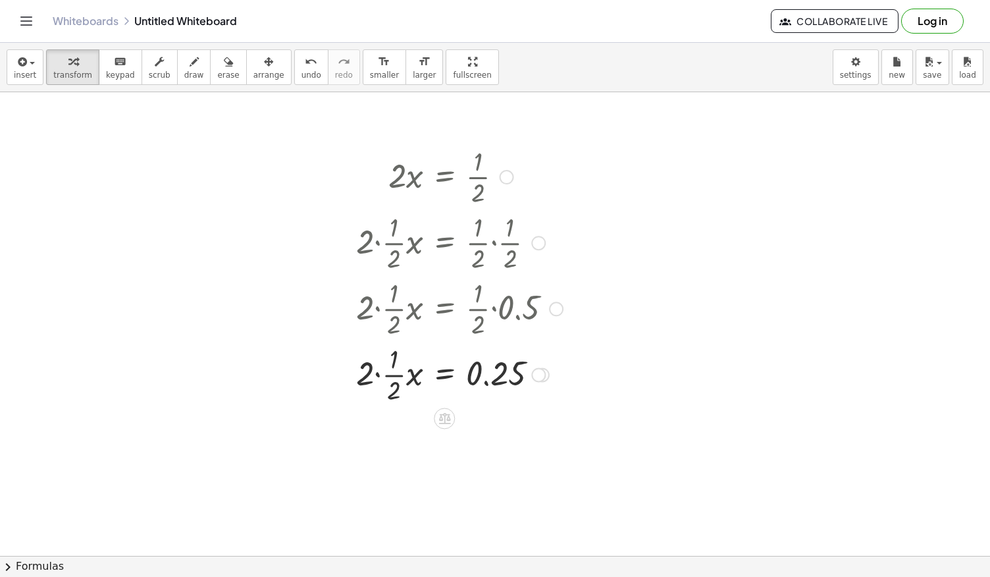 The height and width of the screenshot is (577, 990). I want to click on button: keyboardkeypad, so click(121, 67).